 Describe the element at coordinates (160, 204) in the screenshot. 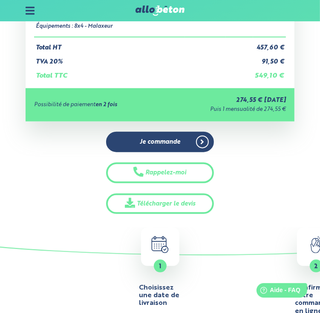

I see `a: Télécharger le devis` at that location.